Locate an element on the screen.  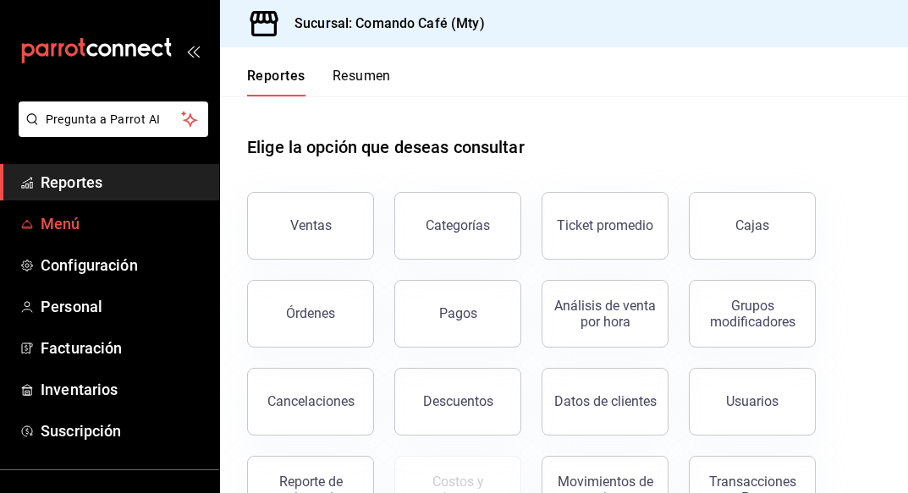
a: Cajas is located at coordinates (752, 226).